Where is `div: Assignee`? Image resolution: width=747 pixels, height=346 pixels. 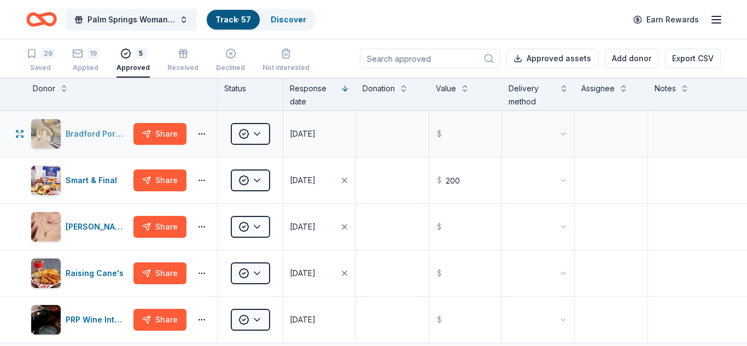 div: Assignee is located at coordinates (598, 89).